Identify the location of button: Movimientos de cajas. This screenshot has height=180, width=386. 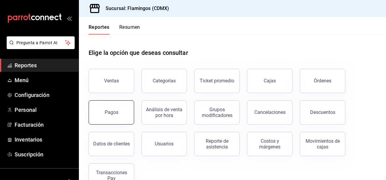
(323, 144).